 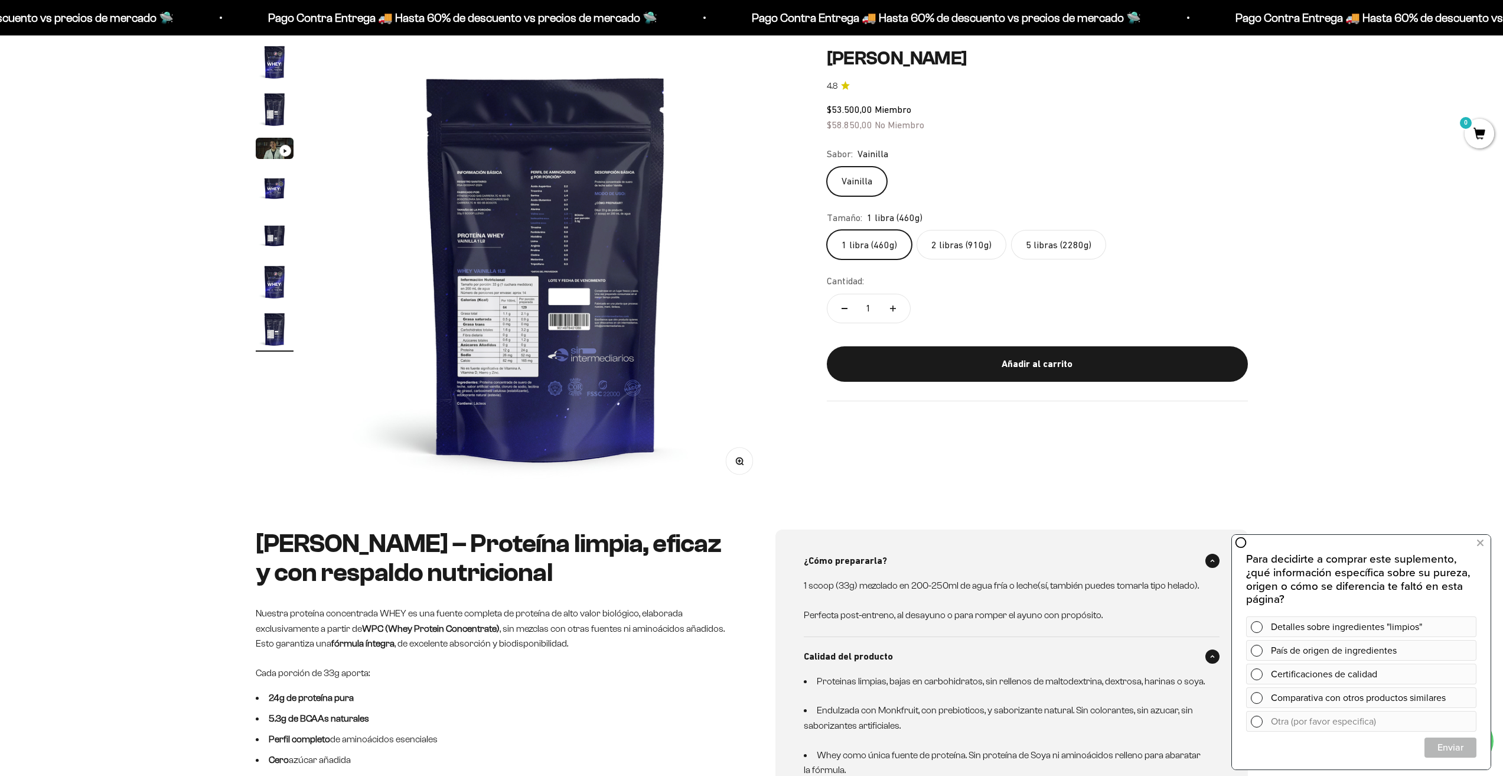 What do you see at coordinates (275, 189) in the screenshot?
I see `button: Ir al artículo 4` at bounding box center [275, 189].